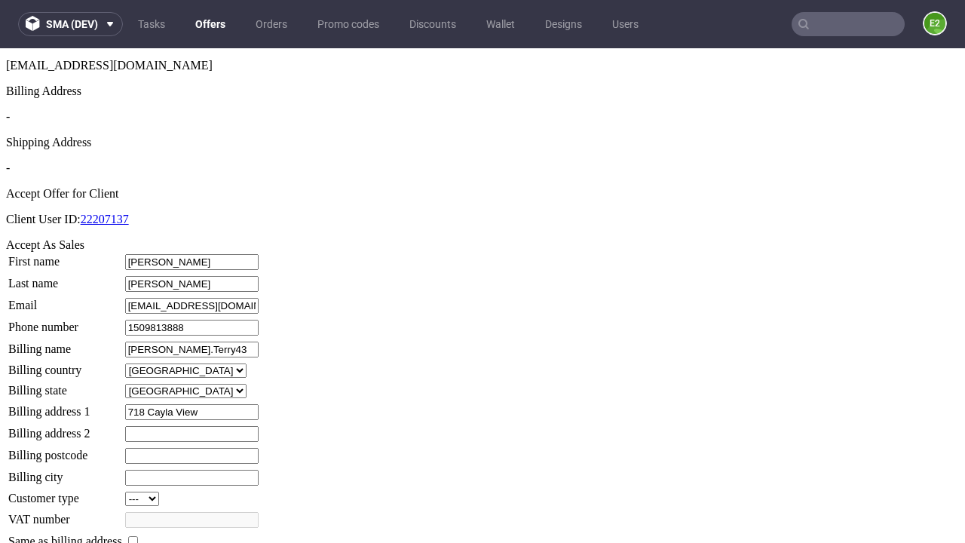  What do you see at coordinates (65, 301) in the screenshot?
I see `td: Billing name` at bounding box center [65, 301].